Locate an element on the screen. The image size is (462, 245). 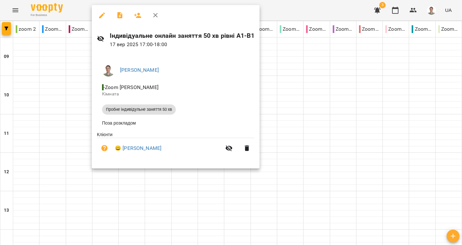
li: Поза розкладом is located at coordinates (175, 123).